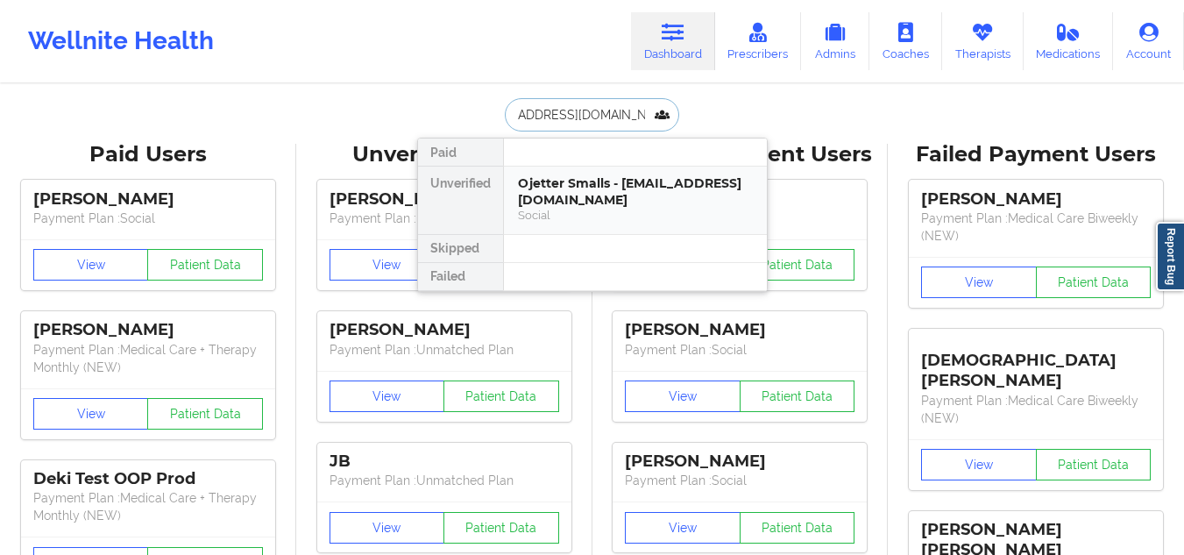  Describe the element at coordinates (460, 249) in the screenshot. I see `div: Skipped` at that location.